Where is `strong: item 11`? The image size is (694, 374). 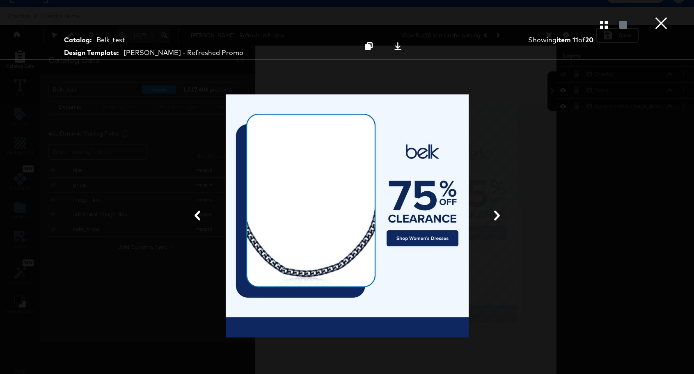 strong: item 11 is located at coordinates (567, 40).